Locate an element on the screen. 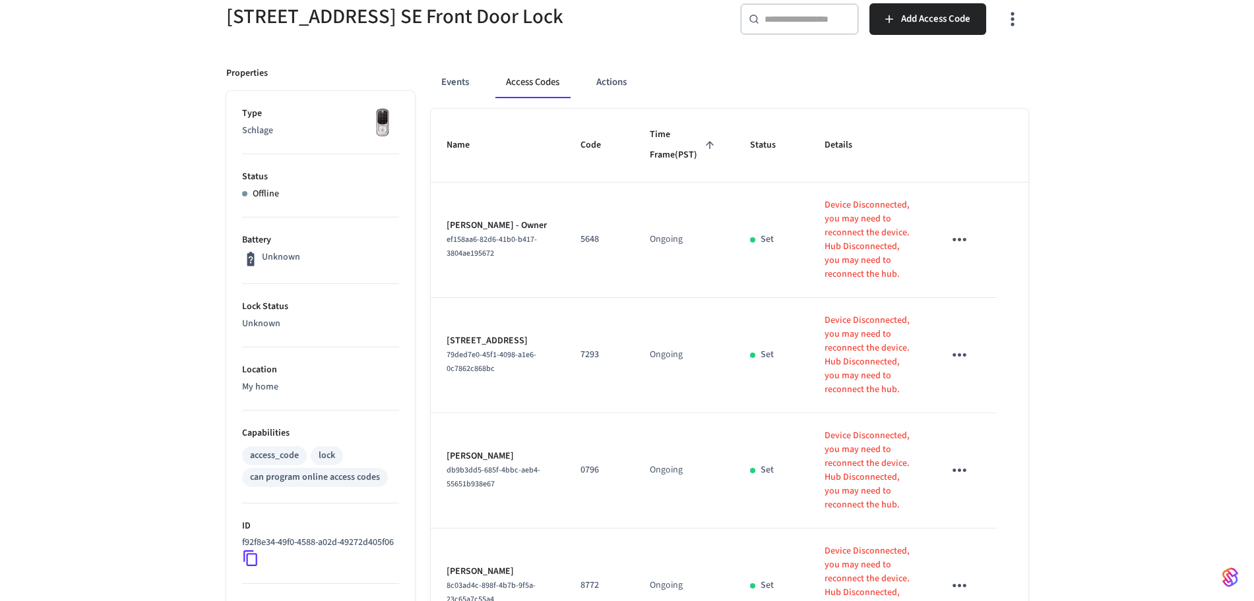 This screenshot has width=1254, height=601. span: db9b3dd5-685f-4bbc-aeb4-55651b938e67 is located at coordinates (493, 477).